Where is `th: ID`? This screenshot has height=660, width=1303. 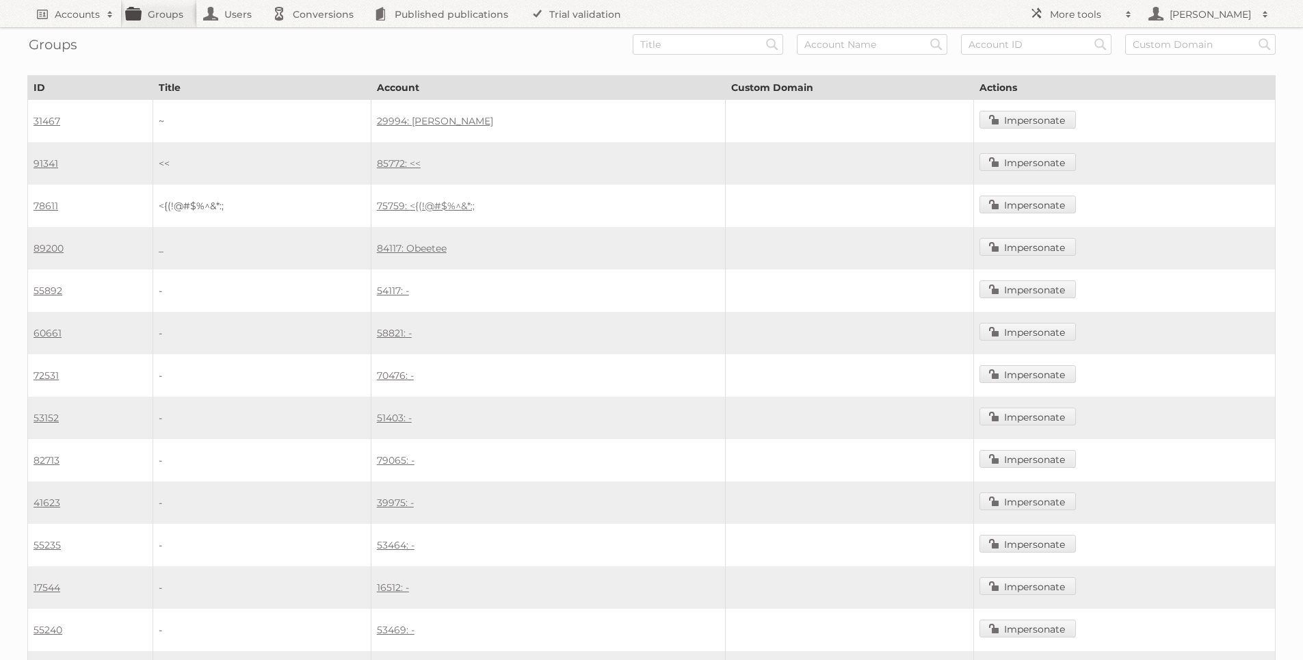
th: ID is located at coordinates (90, 88).